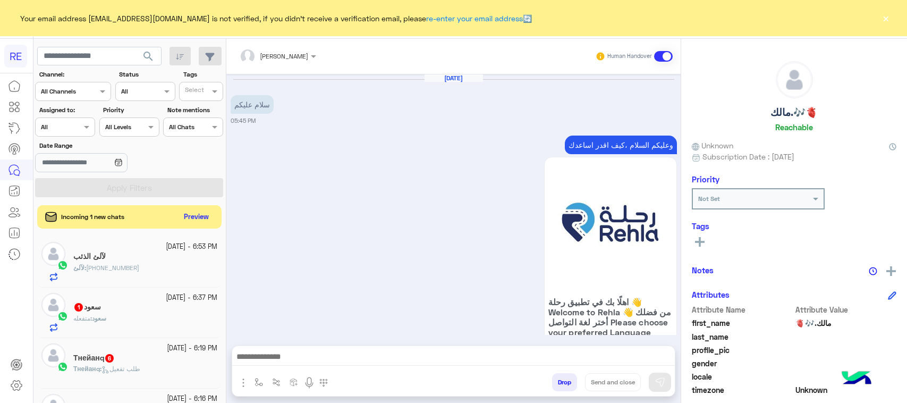 The height and width of the screenshot is (403, 907). What do you see at coordinates (710, 294) in the screenshot?
I see `h6: Attributes` at bounding box center [710, 294].